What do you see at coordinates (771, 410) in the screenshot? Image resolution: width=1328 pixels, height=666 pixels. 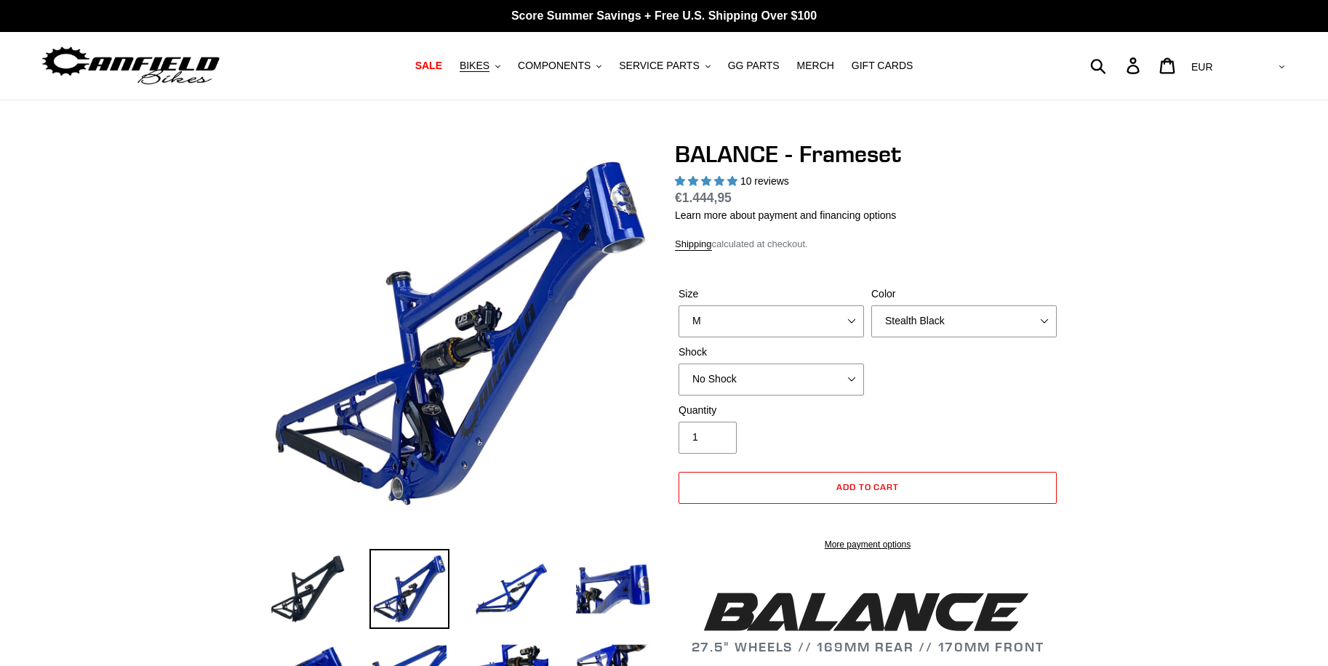 I see `label: Quantity` at bounding box center [771, 410].